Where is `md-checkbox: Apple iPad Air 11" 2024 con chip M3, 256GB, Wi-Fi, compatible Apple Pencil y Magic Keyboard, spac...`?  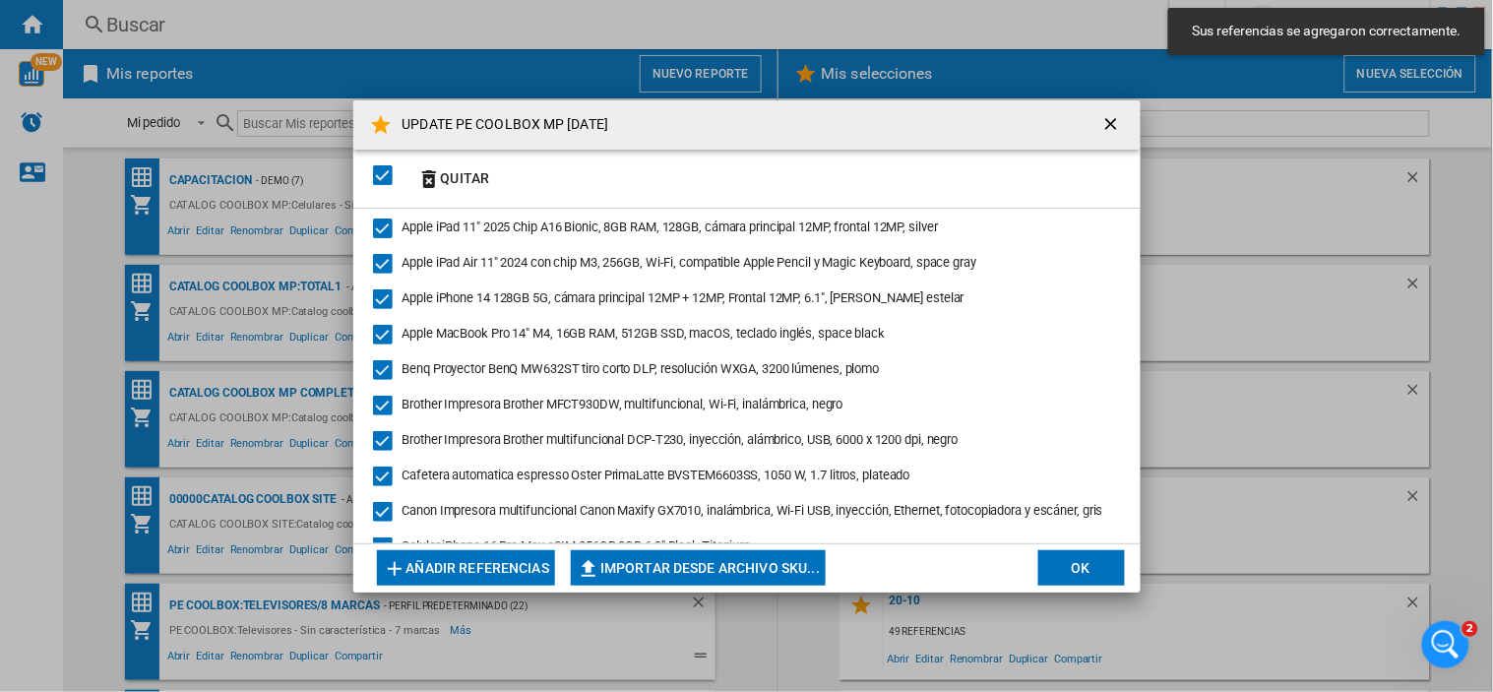
md-checkbox: Apple iPad Air 11" 2024 con chip M3, 256GB, Wi-Fi, compatible Apple Pencil y Magic Keyboard, spac... is located at coordinates (739, 264).